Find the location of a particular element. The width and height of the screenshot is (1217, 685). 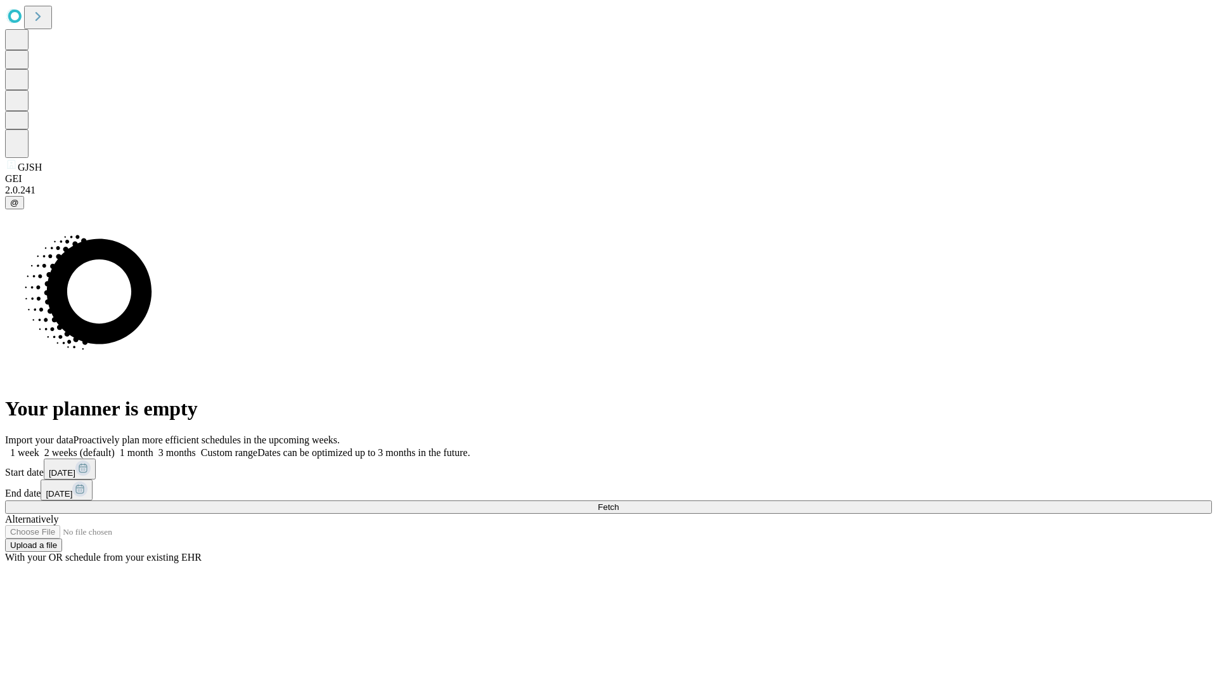

button: Fetch is located at coordinates (609, 506).